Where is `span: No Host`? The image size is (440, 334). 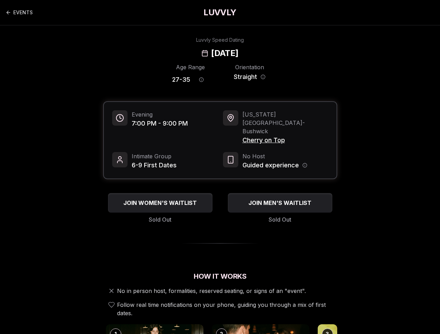
span: No Host is located at coordinates (275, 156).